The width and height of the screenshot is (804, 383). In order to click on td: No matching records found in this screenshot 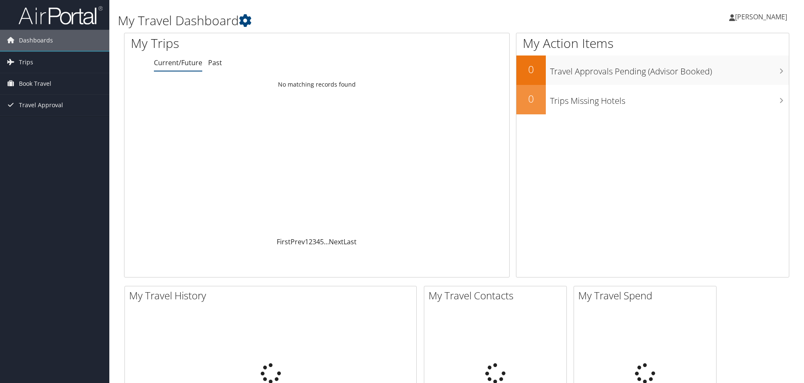, I will do `click(317, 85)`.